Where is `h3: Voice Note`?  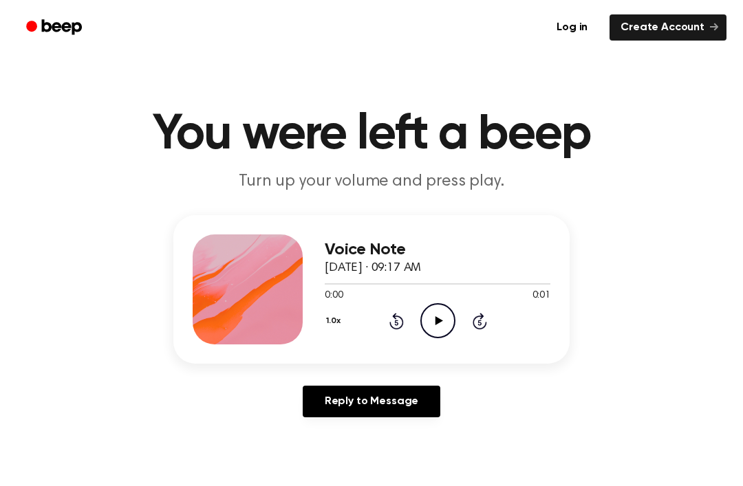
h3: Voice Note is located at coordinates (437, 250).